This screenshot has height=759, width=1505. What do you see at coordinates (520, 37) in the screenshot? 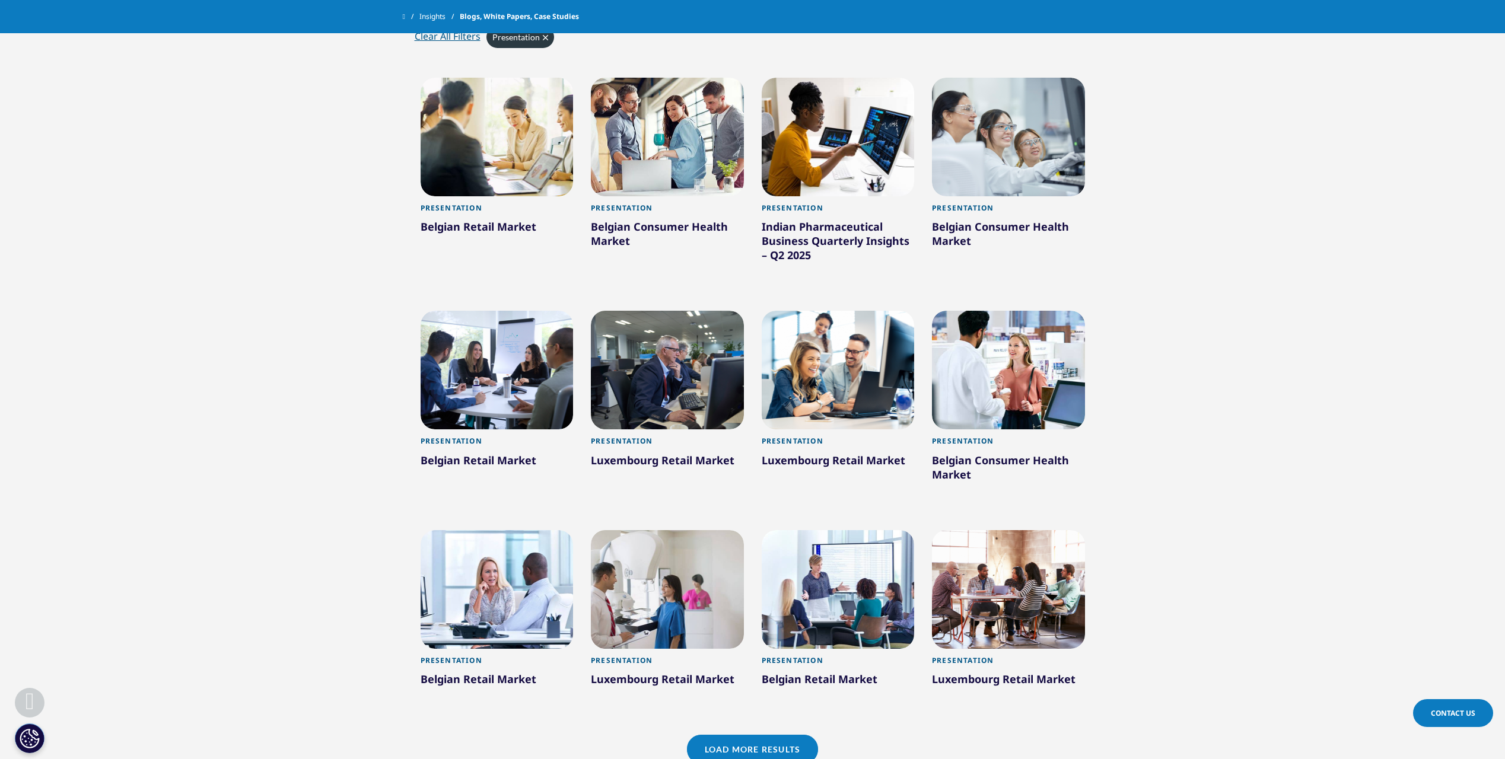
I see `div: Remove inclusion filter on Presentation` at bounding box center [520, 37].